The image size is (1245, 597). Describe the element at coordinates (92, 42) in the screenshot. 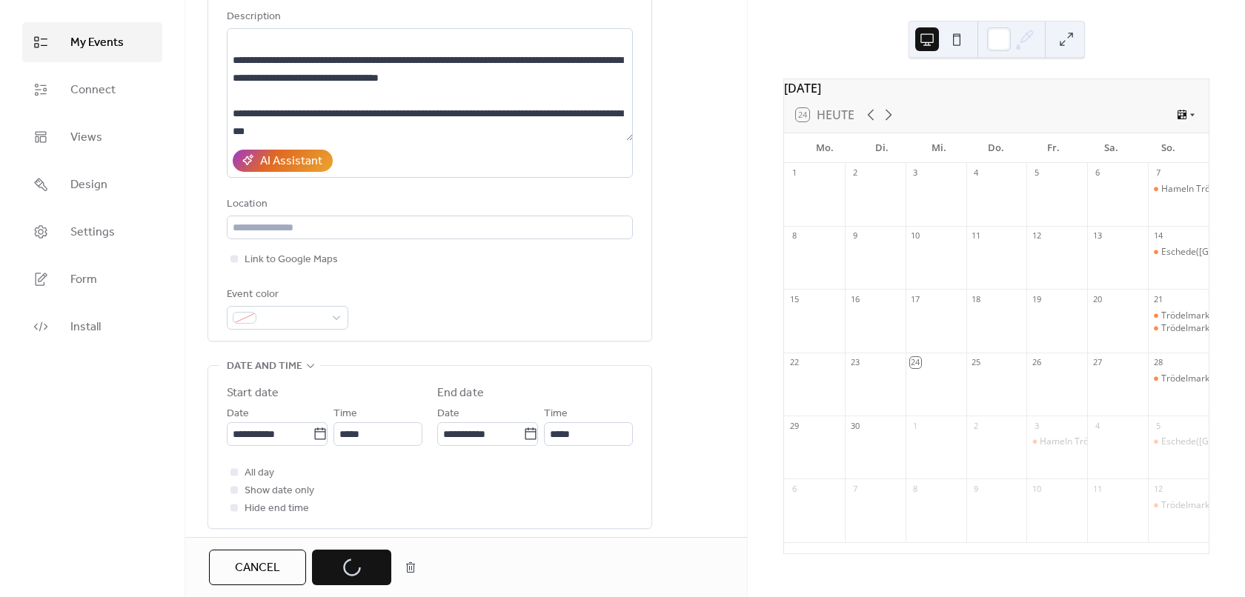

I see `a: My Events` at that location.